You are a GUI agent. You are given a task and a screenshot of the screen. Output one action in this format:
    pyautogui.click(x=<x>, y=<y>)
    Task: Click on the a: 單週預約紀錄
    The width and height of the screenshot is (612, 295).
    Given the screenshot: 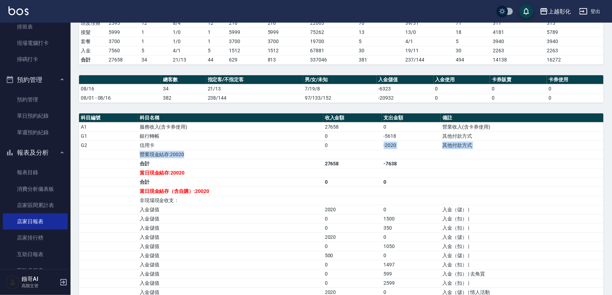 What is the action you would take?
    pyautogui.click(x=35, y=132)
    